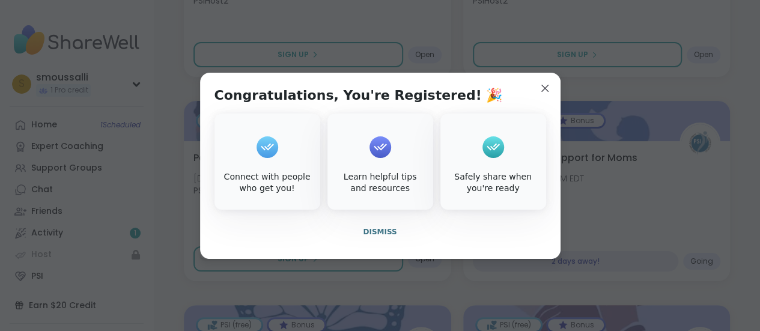 Image resolution: width=760 pixels, height=331 pixels. I want to click on span: Dismiss, so click(380, 232).